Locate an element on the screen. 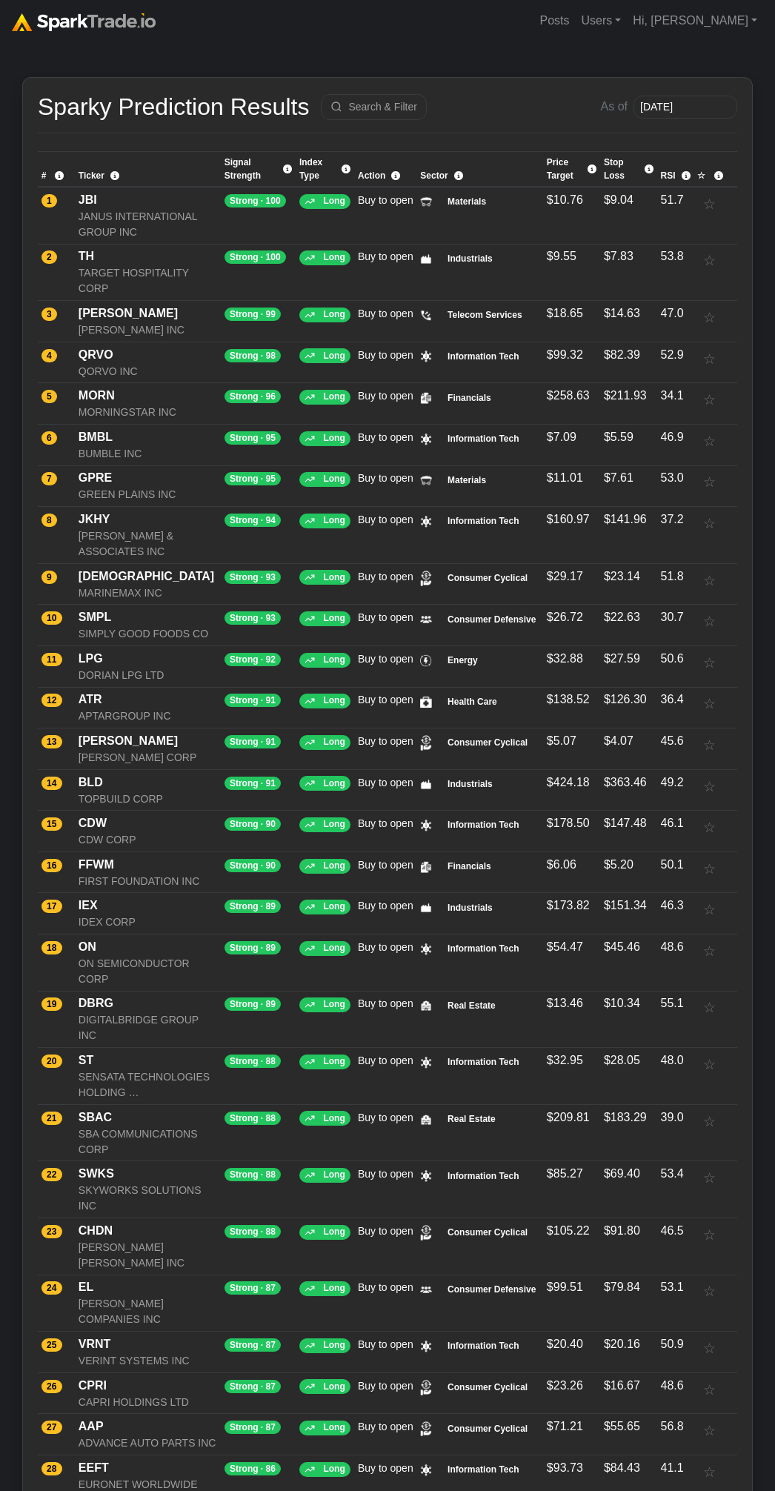  span: 7 is located at coordinates (49, 479).